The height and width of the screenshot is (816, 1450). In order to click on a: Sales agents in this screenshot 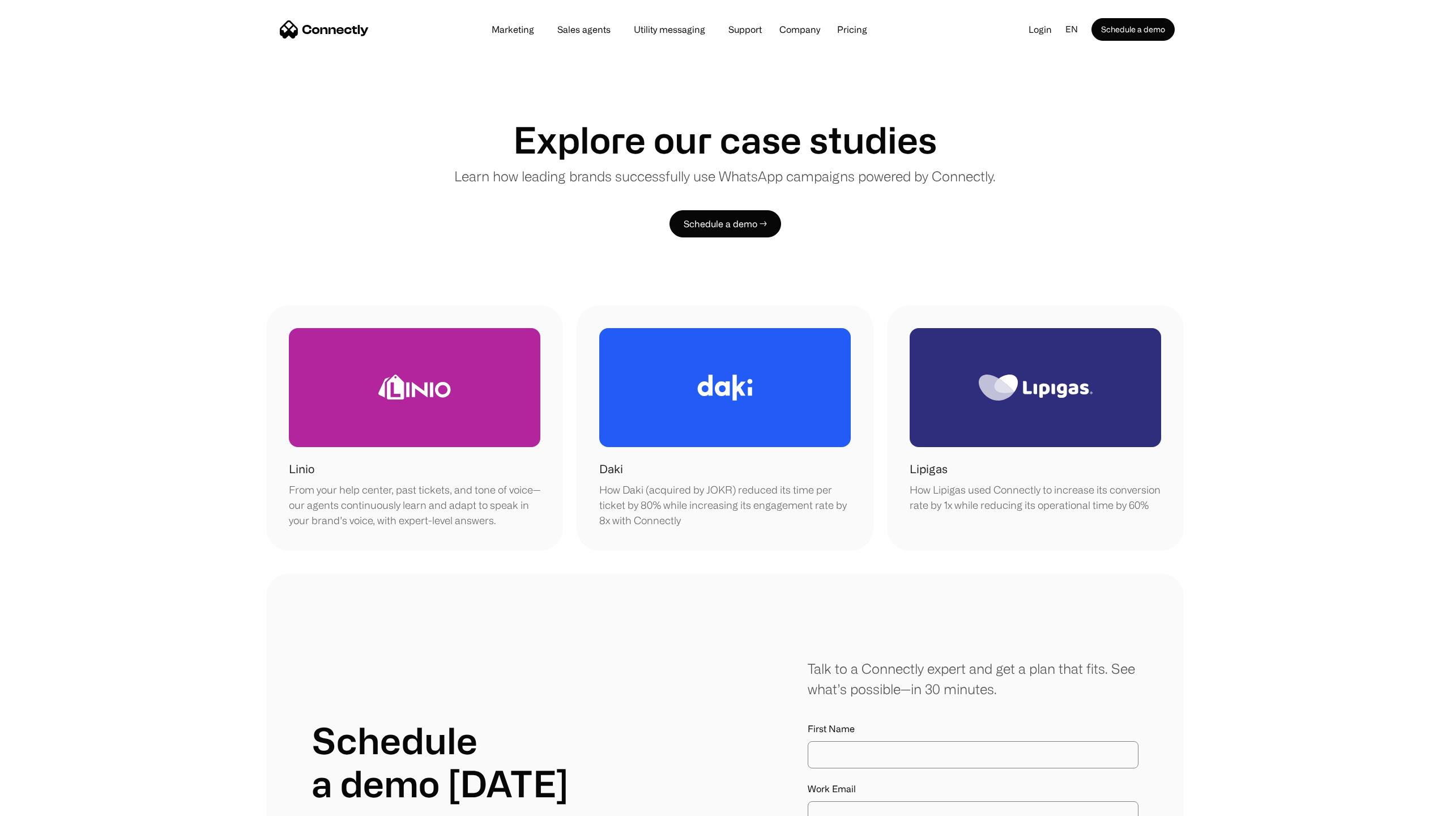, I will do `click(584, 29)`.